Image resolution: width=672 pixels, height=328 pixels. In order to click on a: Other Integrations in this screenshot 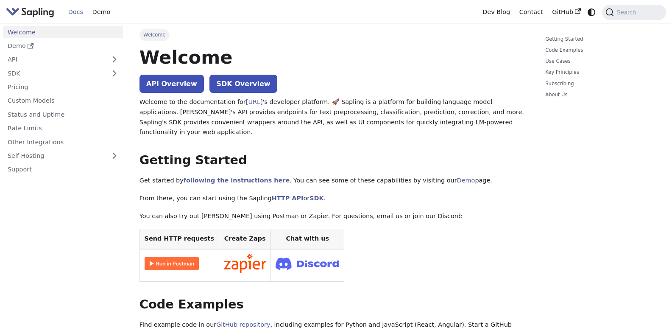, I will do `click(63, 142)`.